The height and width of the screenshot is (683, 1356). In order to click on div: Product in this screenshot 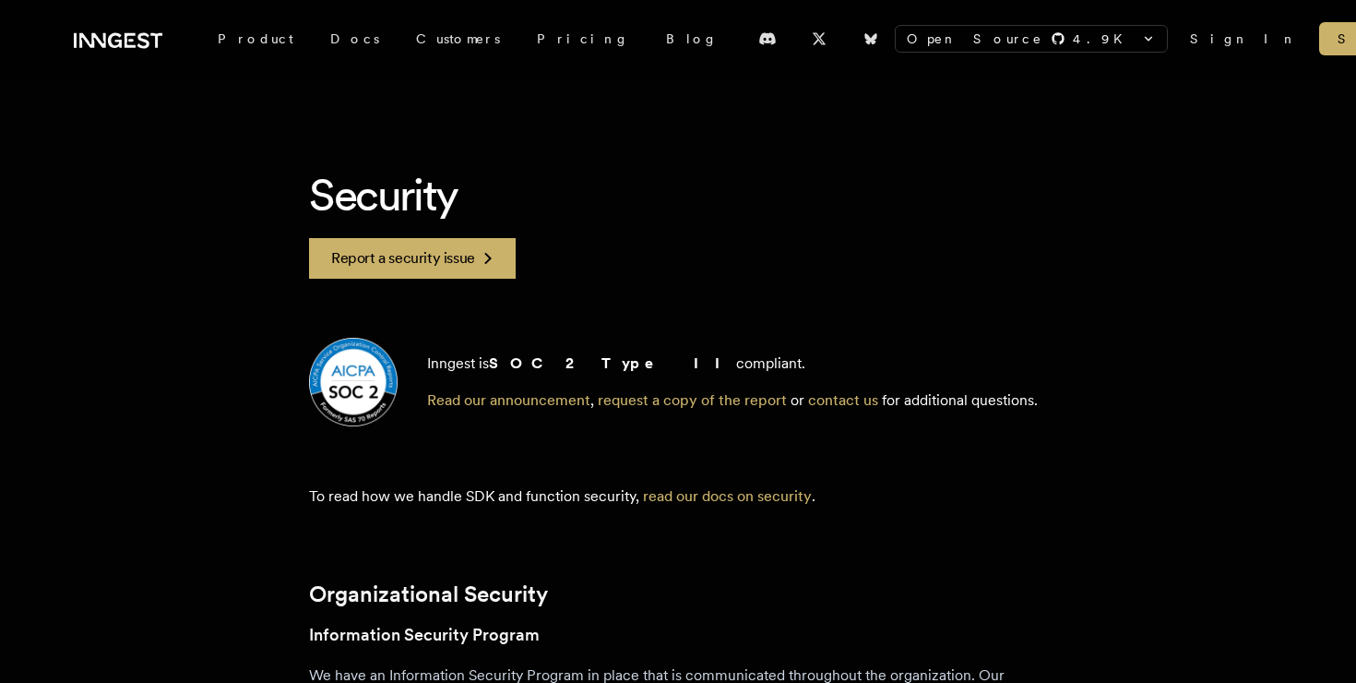, I will do `click(256, 39)`.